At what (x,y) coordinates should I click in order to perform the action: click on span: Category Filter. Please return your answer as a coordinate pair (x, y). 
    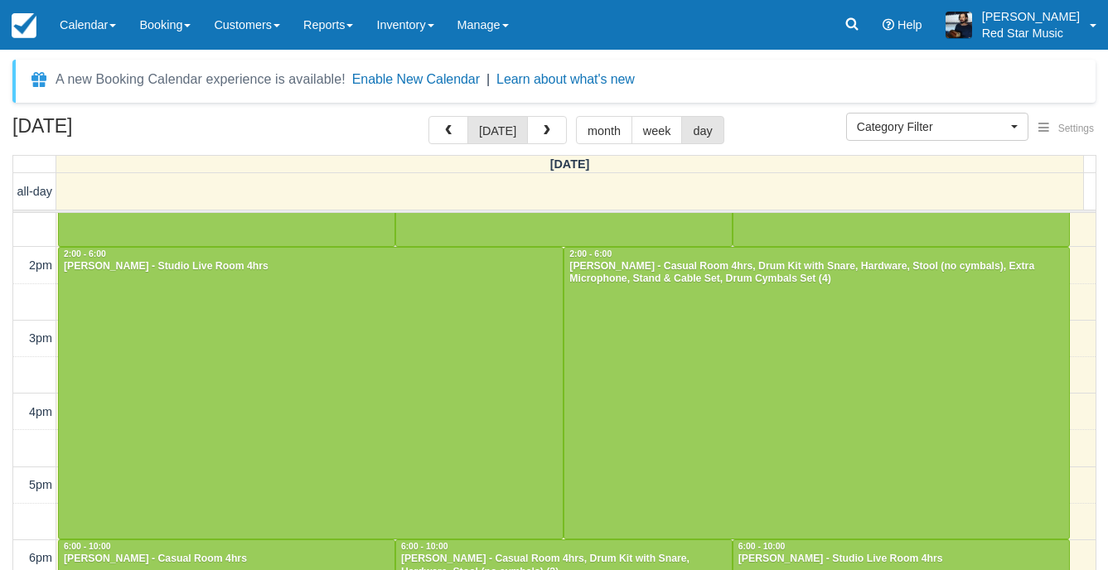
    Looking at the image, I should click on (931, 127).